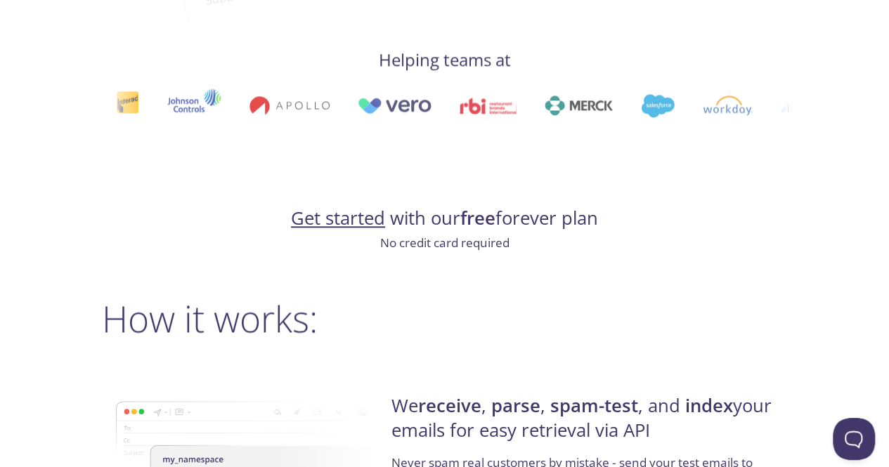 This screenshot has width=889, height=467. I want to click on strong: free, so click(478, 218).